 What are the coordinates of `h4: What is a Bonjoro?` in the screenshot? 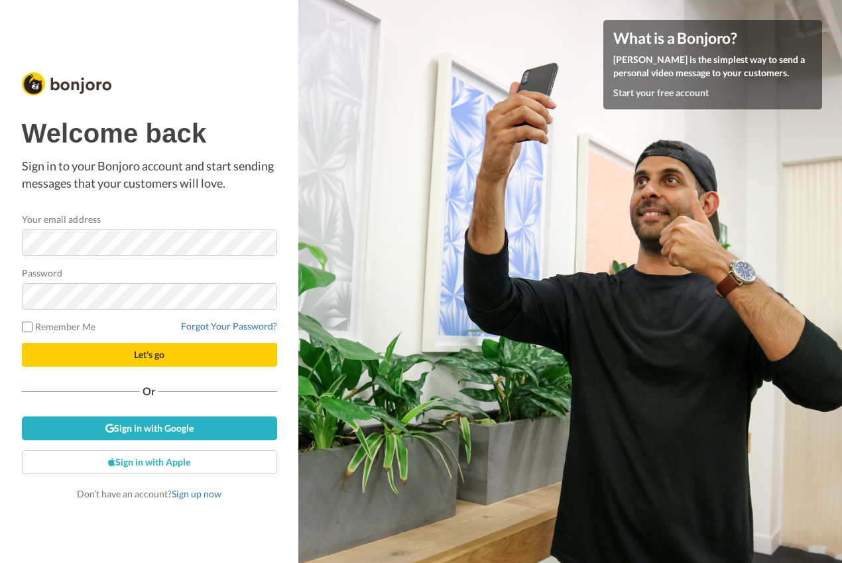 It's located at (713, 38).